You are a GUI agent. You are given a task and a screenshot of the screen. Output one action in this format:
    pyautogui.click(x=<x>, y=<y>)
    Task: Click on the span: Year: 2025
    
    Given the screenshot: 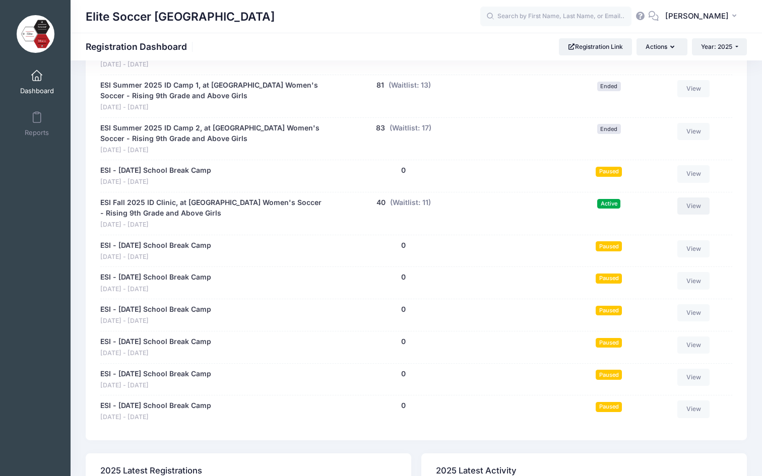 What is the action you would take?
    pyautogui.click(x=716, y=46)
    